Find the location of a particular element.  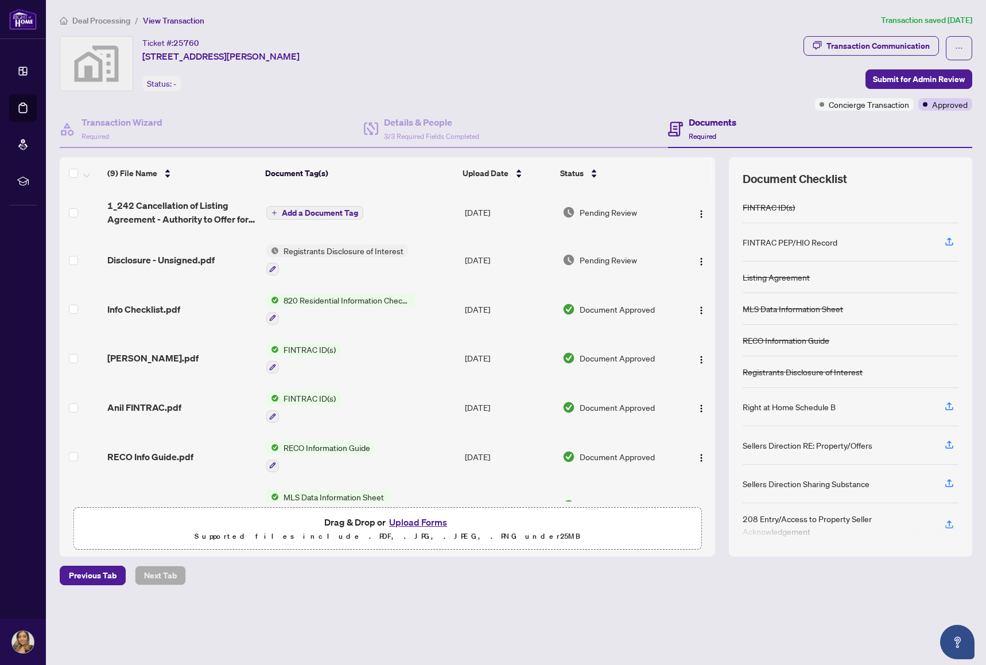

div: Sellers Direction RE: Property/Offers is located at coordinates (807, 445).